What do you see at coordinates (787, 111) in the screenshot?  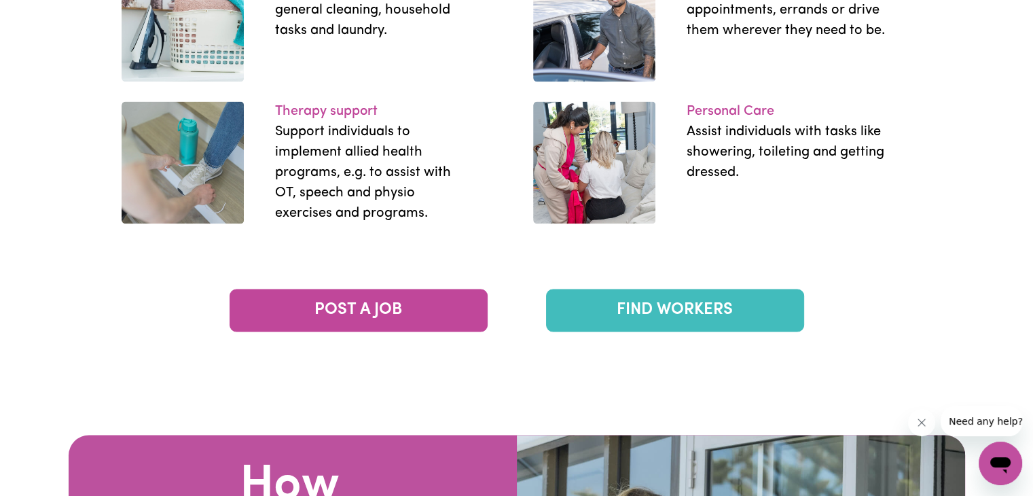 I see `p: Personal Care` at bounding box center [787, 111].